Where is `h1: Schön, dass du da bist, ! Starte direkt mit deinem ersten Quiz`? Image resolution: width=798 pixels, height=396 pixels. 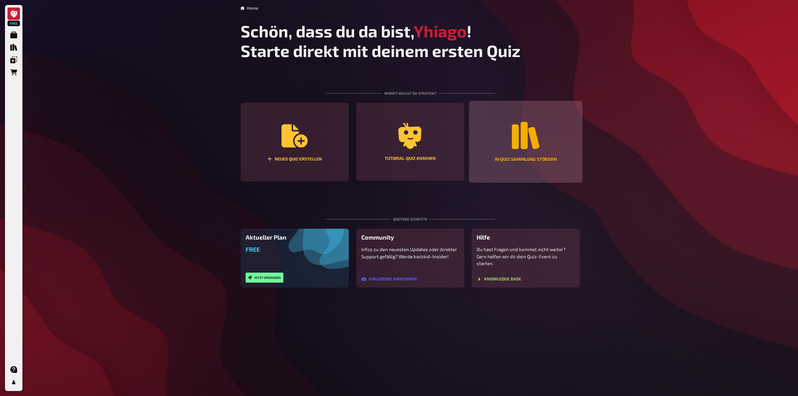
h1: Schön, dass du da bist, ! Starte direkt mit deinem ersten Quiz is located at coordinates (410, 41).